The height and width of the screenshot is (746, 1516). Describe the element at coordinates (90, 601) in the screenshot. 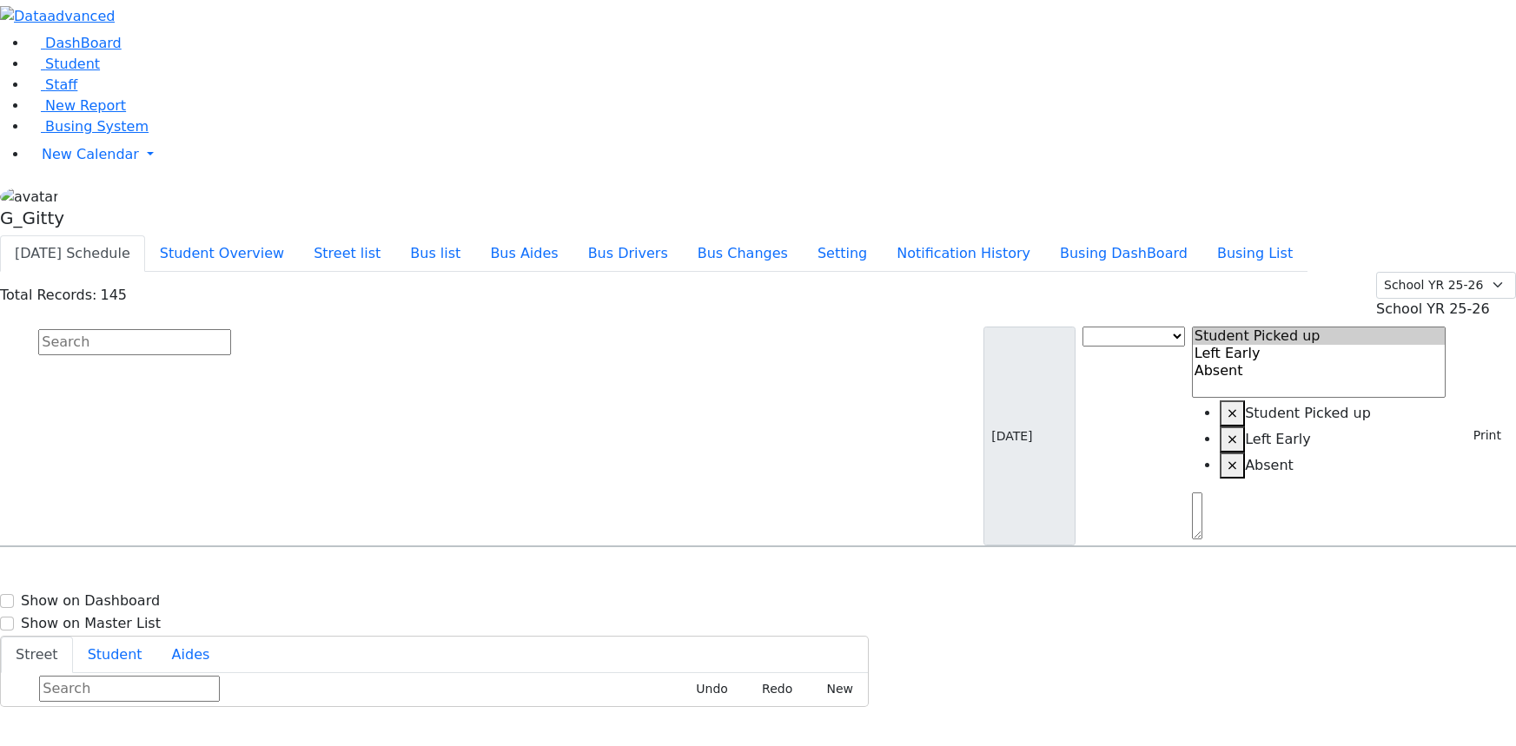

I see `label: Show on Dashboard` at that location.